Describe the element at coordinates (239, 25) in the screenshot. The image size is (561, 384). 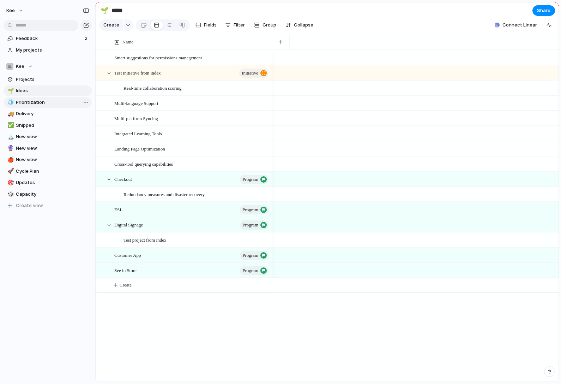
I see `span: Filter` at that location.